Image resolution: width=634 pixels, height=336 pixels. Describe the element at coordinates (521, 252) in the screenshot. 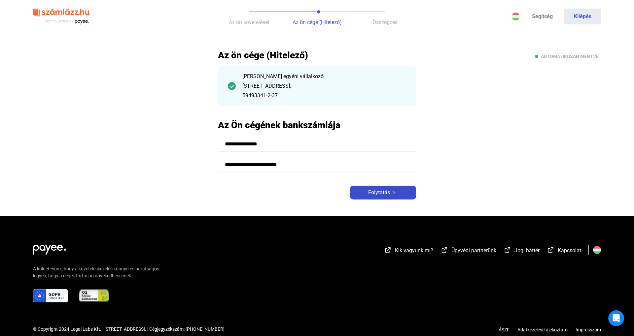

I see `a: external-link-whiteJogi háttér` at that location.